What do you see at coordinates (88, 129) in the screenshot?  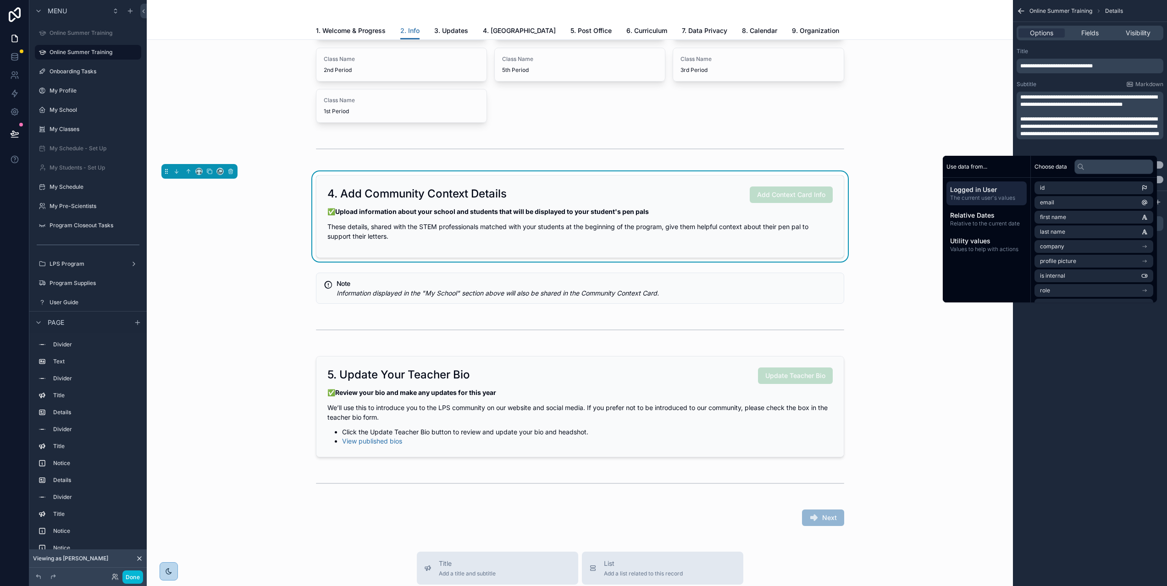 I see `a: My Classes` at bounding box center [88, 129].